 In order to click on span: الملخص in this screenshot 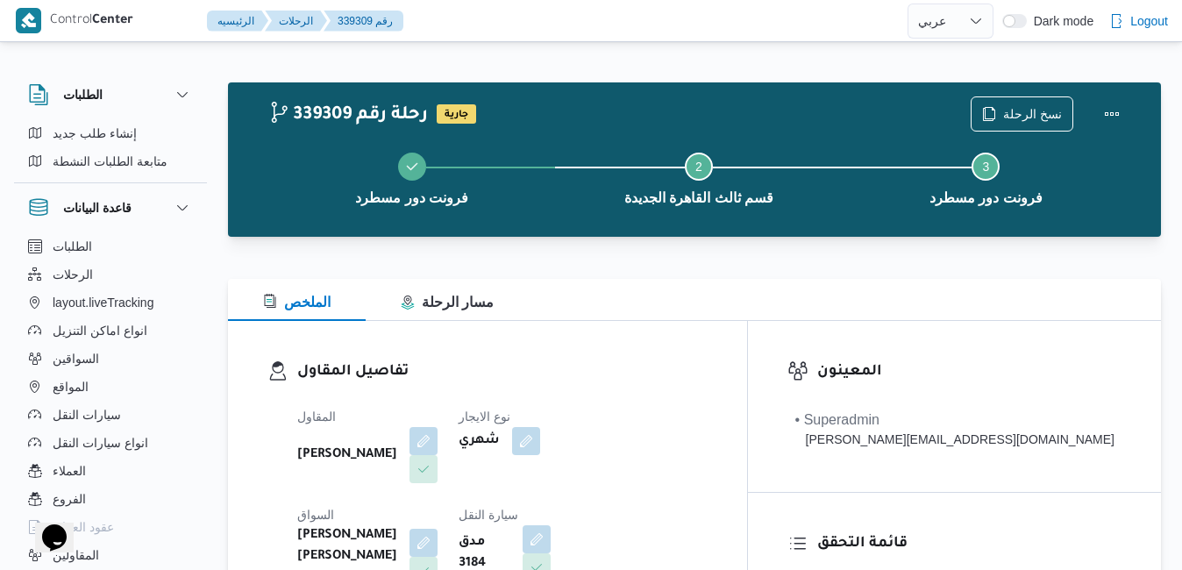, I will do `click(296, 302)`.